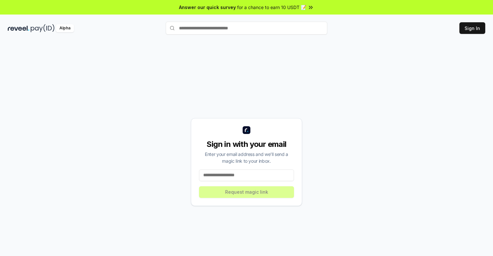  I want to click on div: Enter your email address and we’ll send a magic link to your inbox., so click(246, 158).